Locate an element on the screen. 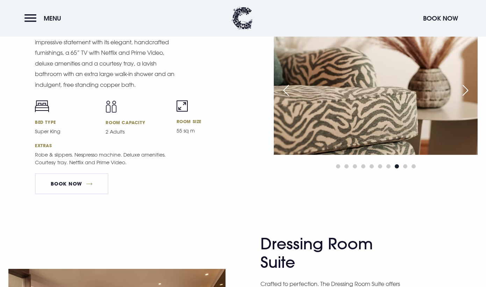 The image size is (486, 287). p: 55 sq m is located at coordinates (207, 131).